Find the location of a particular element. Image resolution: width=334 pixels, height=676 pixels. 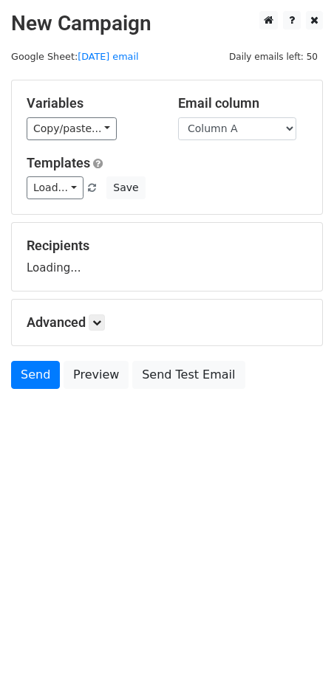

a: Templates is located at coordinates (58, 162).